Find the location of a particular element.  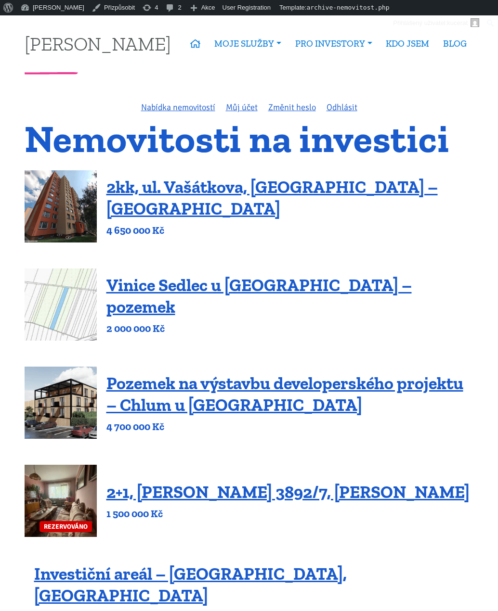

span: archive-nemovitost.php is located at coordinates (347, 7).